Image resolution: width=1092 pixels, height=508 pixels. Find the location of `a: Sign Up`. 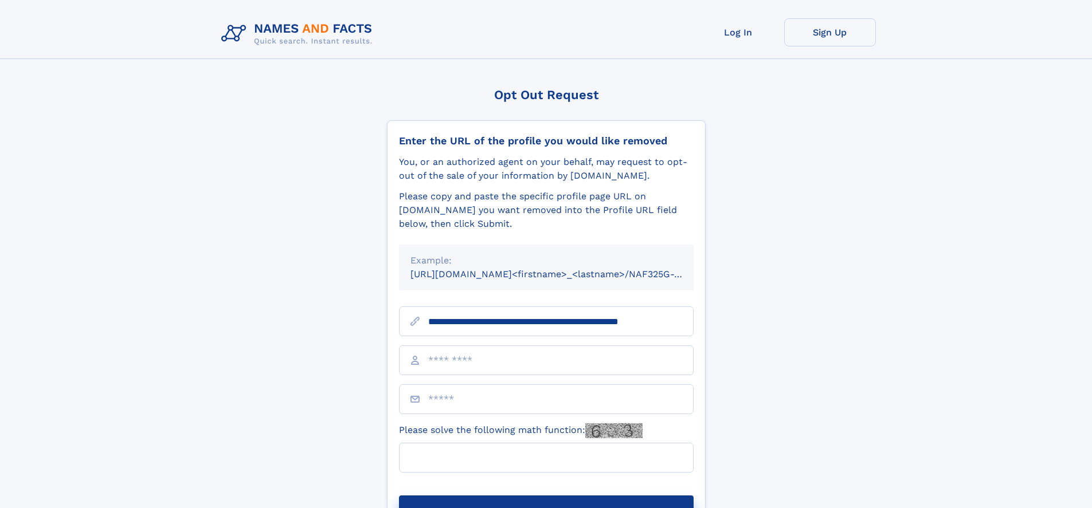

a: Sign Up is located at coordinates (830, 32).